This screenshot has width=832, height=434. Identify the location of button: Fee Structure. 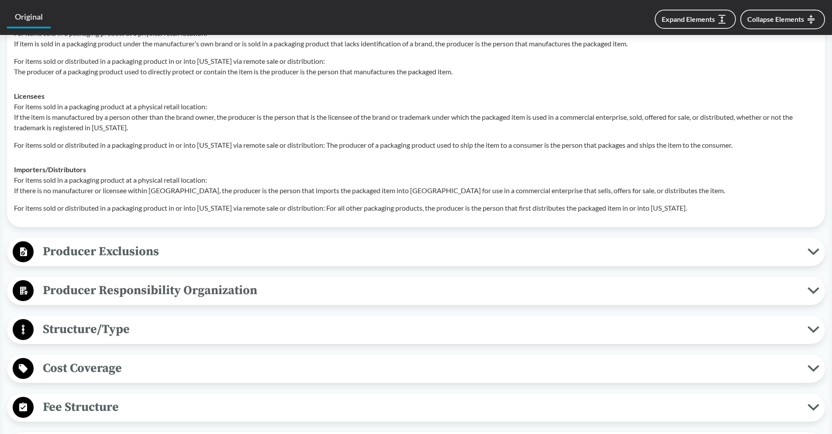
(416, 407).